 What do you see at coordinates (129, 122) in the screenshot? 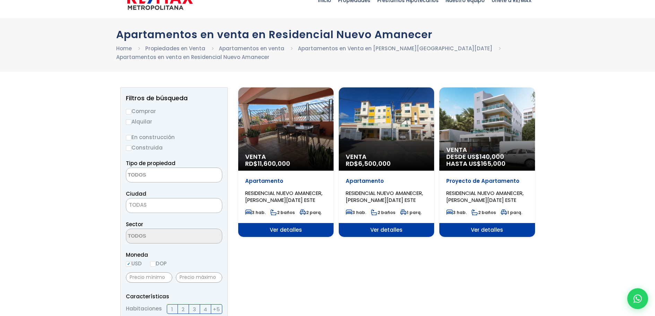
I see `input: Alquilar` at bounding box center [129, 122].